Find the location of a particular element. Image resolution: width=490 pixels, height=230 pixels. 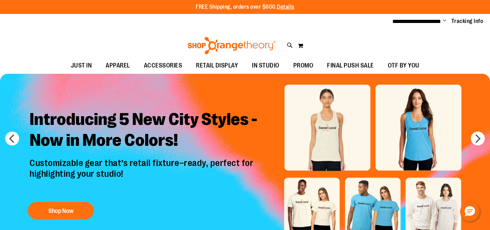

button: prev is located at coordinates (12, 138).